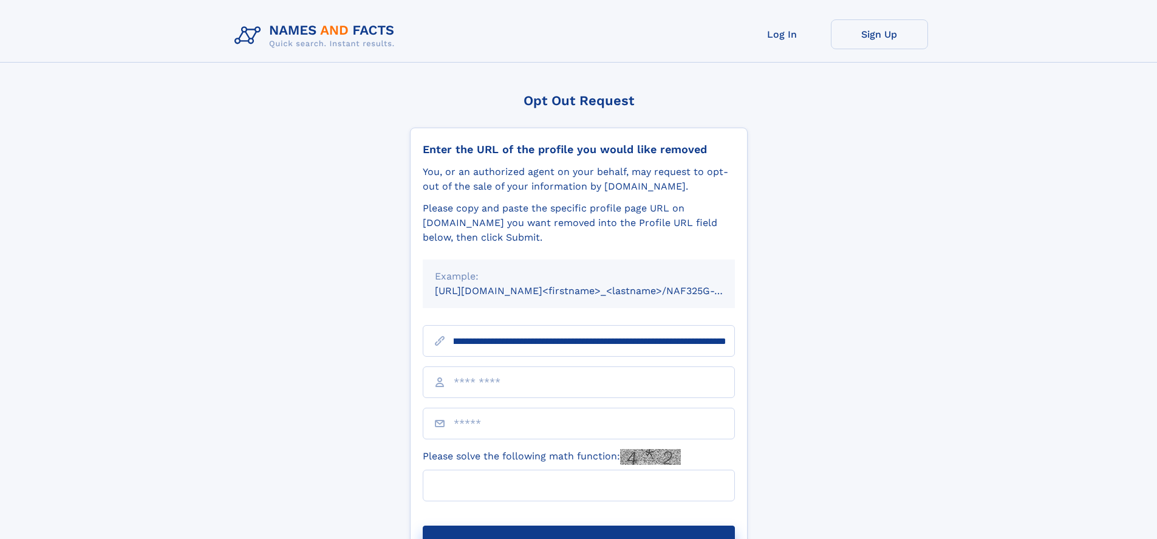 This screenshot has width=1157, height=539. I want to click on img: Logo Names and Facts, so click(317, 36).